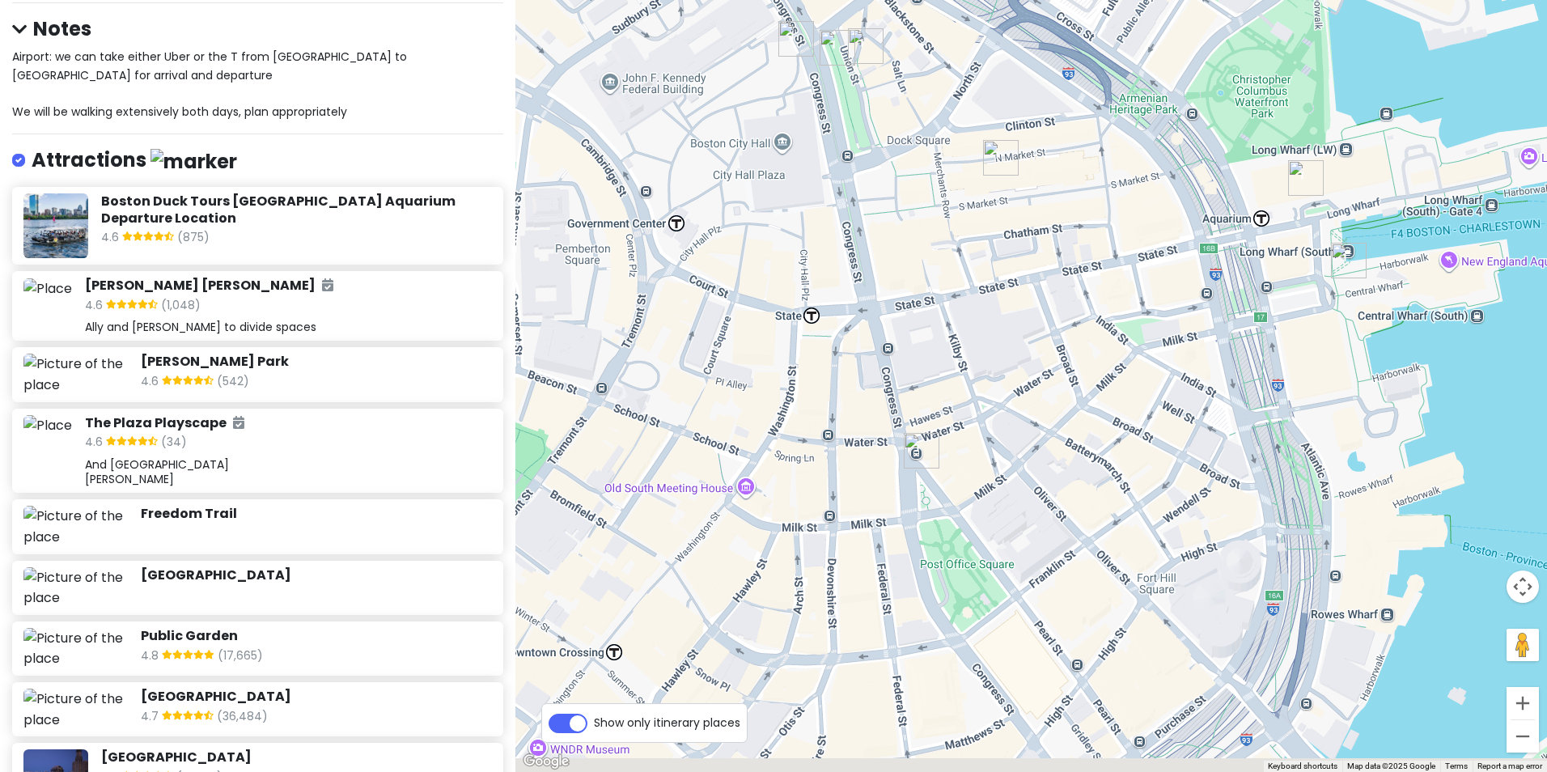 This screenshot has width=1547, height=772. I want to click on span: Map data ©2025 Google, so click(1391, 766).